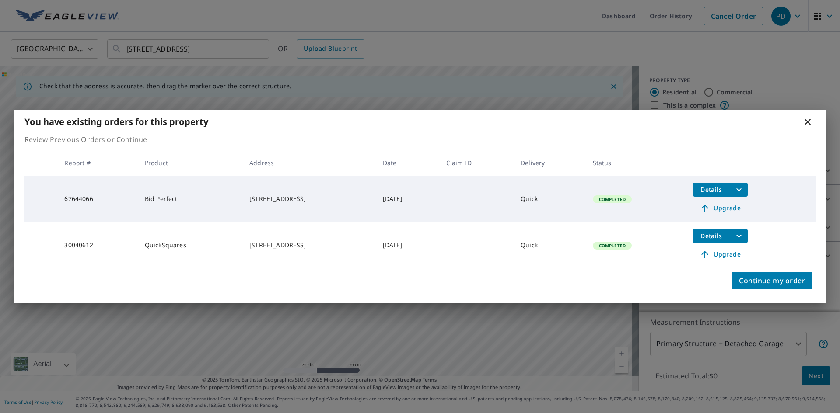  What do you see at coordinates (190, 245) in the screenshot?
I see `td: QuickSquares` at bounding box center [190, 245].